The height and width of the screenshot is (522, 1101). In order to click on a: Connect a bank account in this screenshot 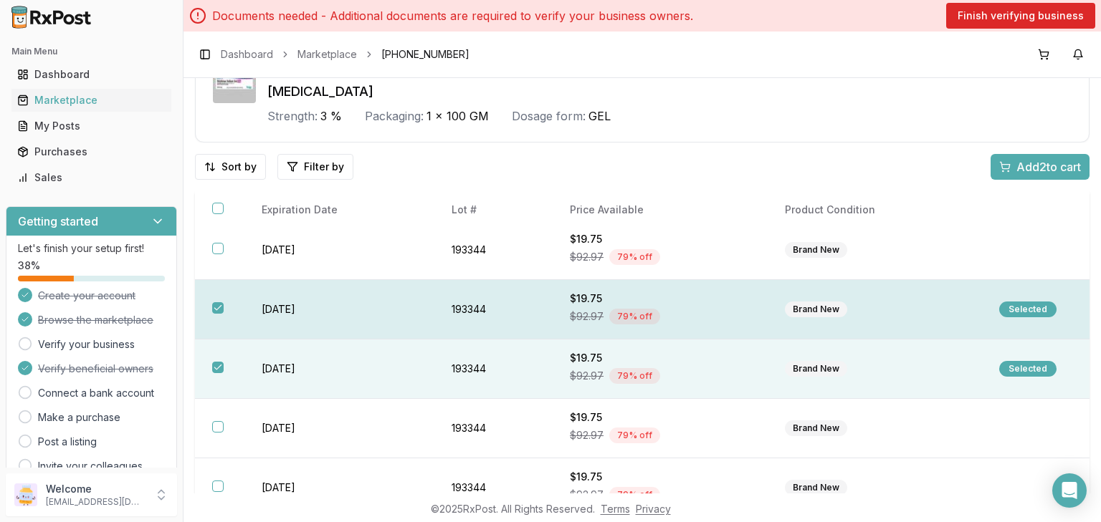, I will do `click(96, 393)`.